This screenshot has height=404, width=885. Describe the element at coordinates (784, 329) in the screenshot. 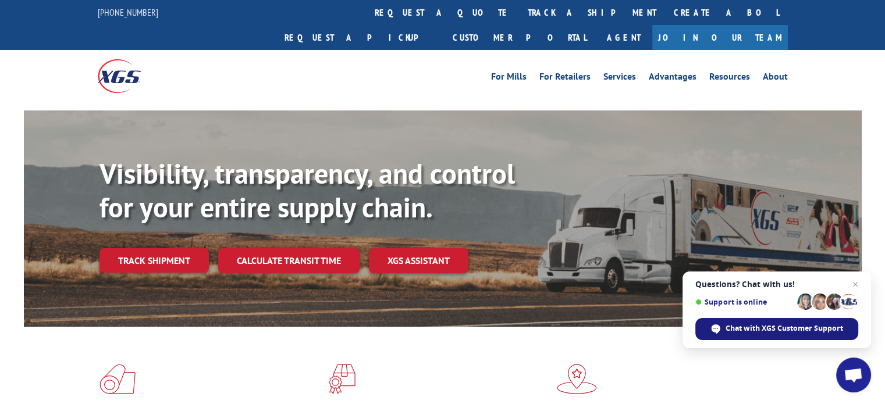

I see `span: Chat with XGS Customer Support` at that location.